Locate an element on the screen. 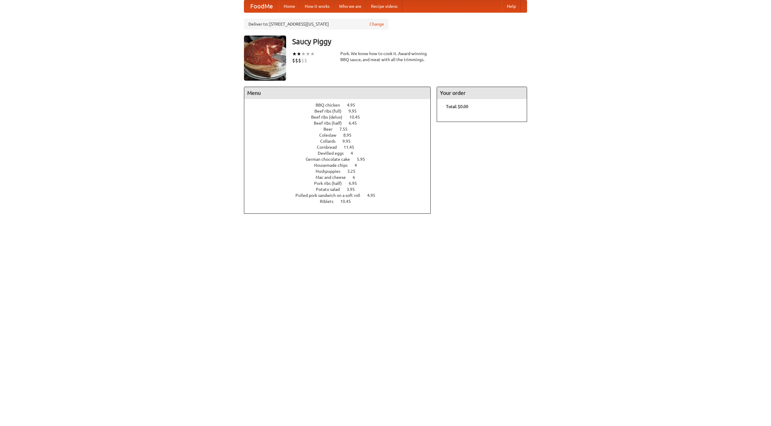 This screenshot has width=771, height=426. span: 6 is located at coordinates (357, 177).